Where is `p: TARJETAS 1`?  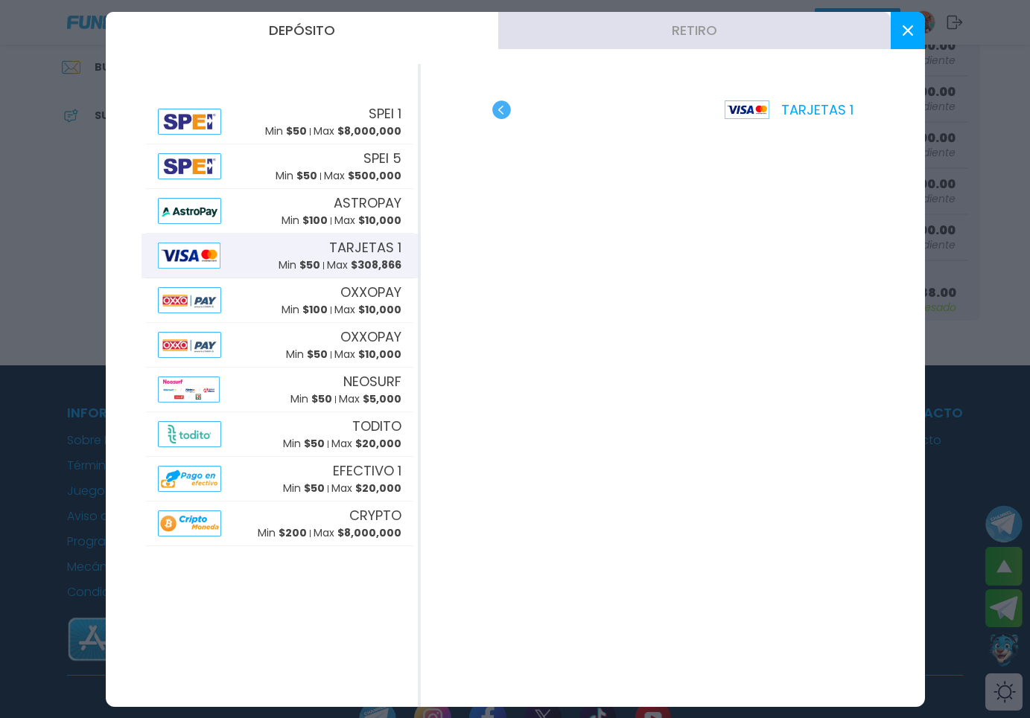
p: TARJETAS 1 is located at coordinates (788, 109).